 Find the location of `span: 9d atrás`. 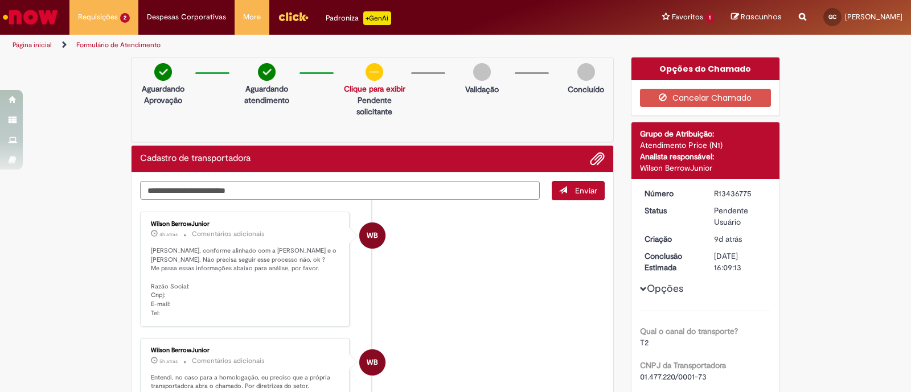

span: 9d atrás is located at coordinates (727, 239).